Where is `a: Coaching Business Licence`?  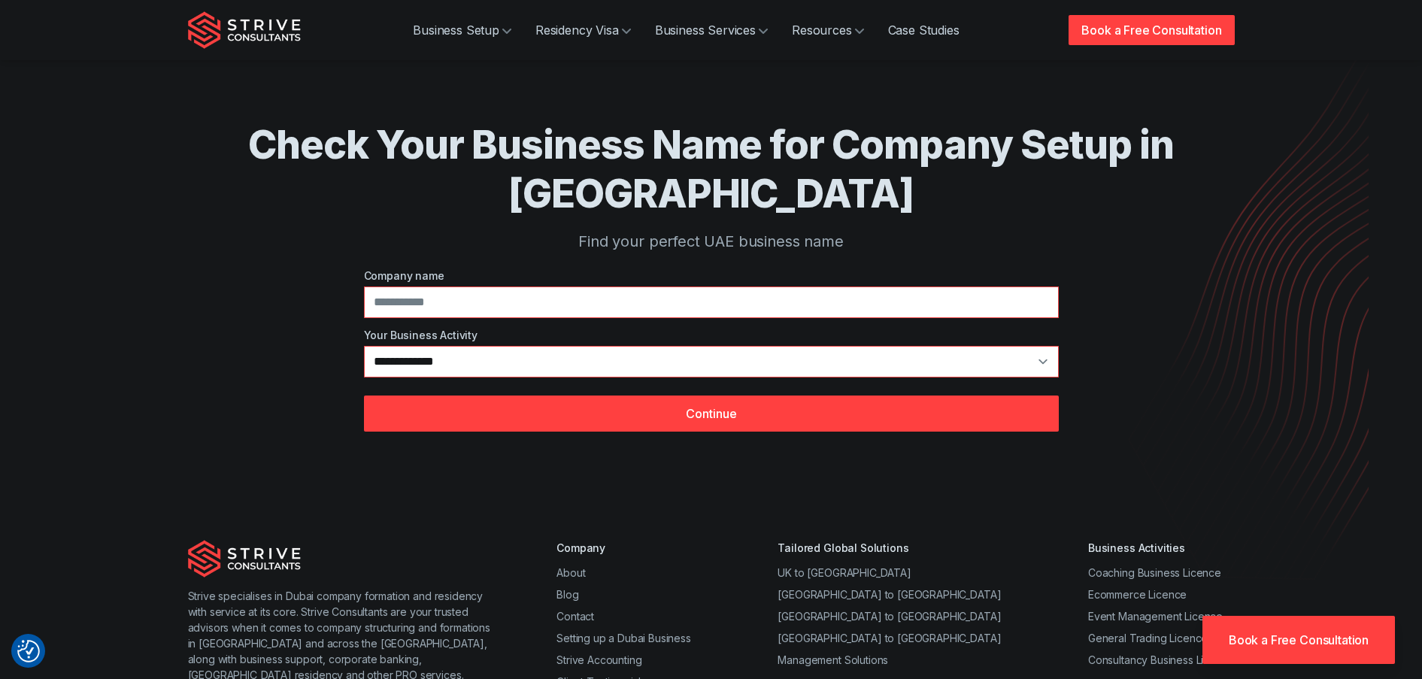 a: Coaching Business Licence is located at coordinates (1154, 572).